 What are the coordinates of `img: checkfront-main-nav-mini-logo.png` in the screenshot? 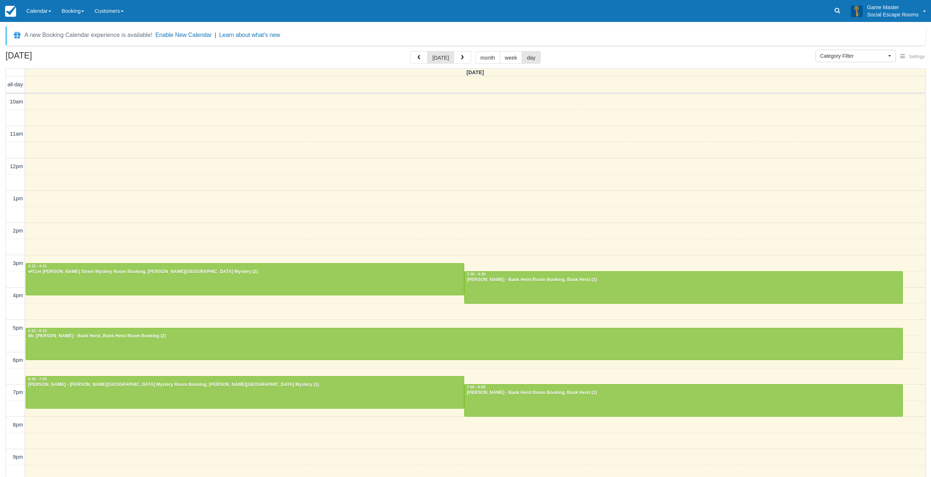 It's located at (11, 11).